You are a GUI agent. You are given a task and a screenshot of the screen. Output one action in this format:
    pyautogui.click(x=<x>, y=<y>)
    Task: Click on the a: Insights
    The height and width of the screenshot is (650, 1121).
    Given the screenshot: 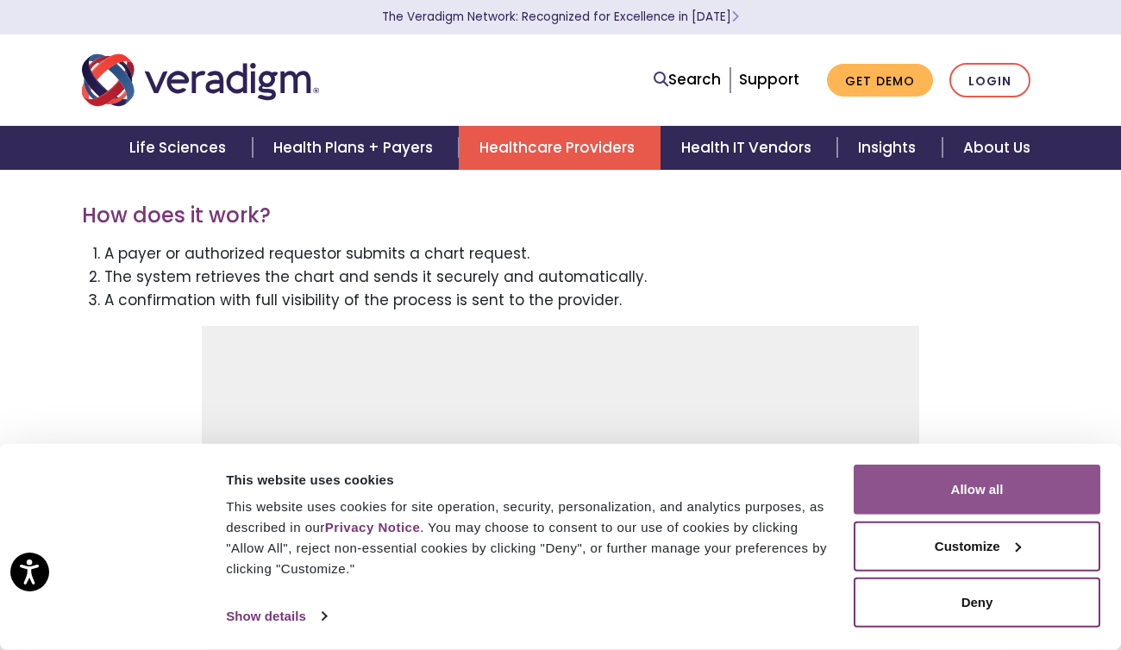 What is the action you would take?
    pyautogui.click(x=889, y=147)
    